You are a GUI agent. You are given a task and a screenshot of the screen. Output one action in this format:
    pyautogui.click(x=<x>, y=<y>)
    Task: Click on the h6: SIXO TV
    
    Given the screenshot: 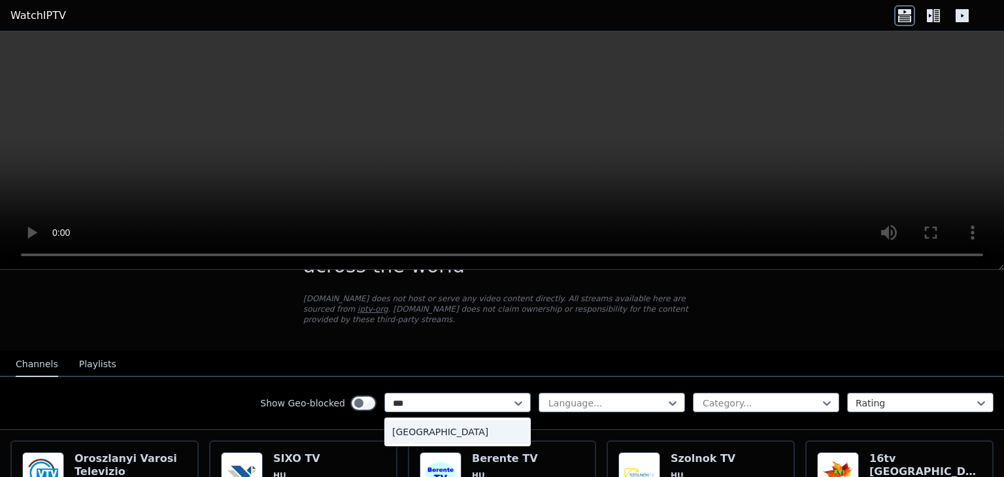 What is the action you would take?
    pyautogui.click(x=302, y=459)
    